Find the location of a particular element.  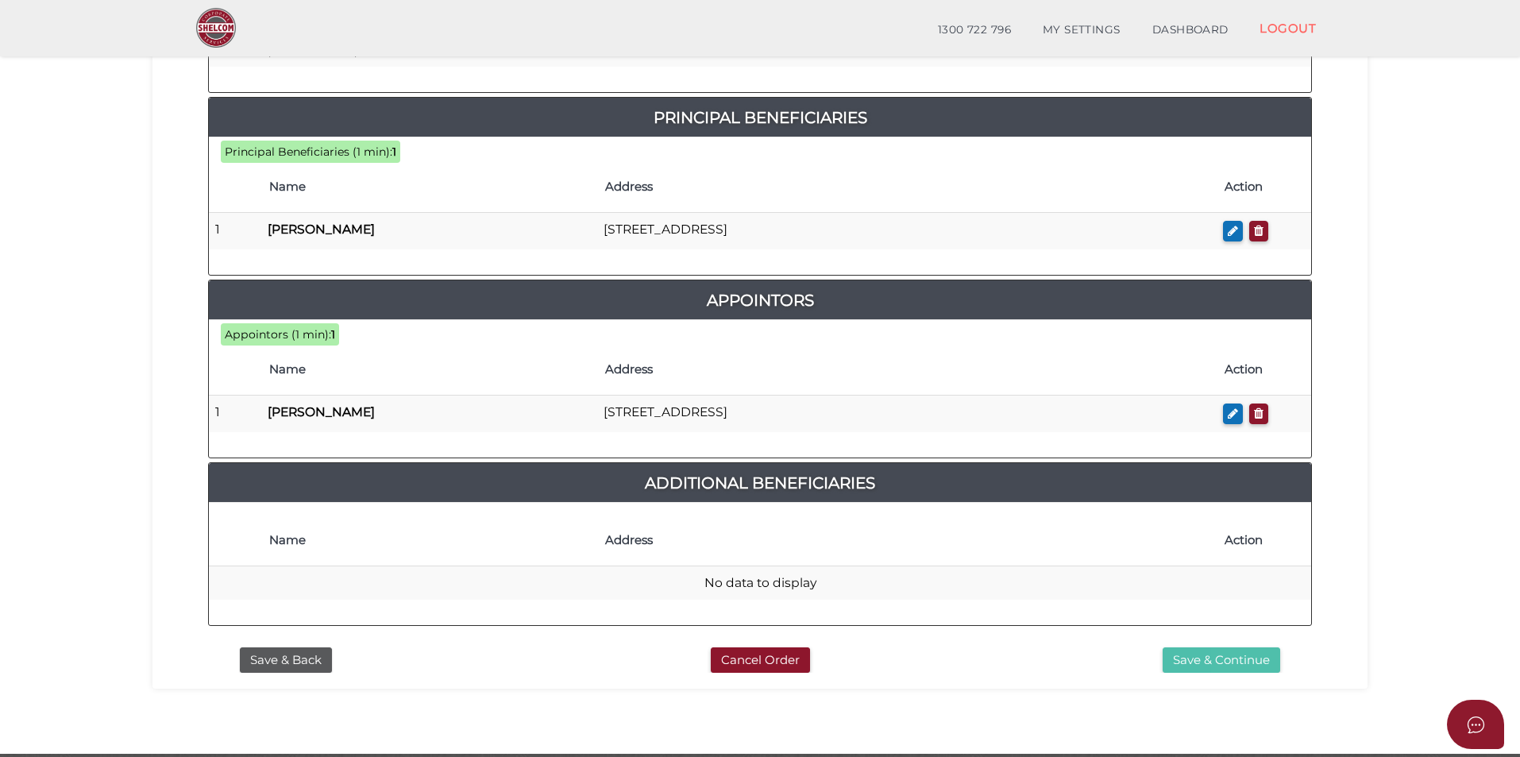

h4: Principal Beneficiaries is located at coordinates (760, 118).